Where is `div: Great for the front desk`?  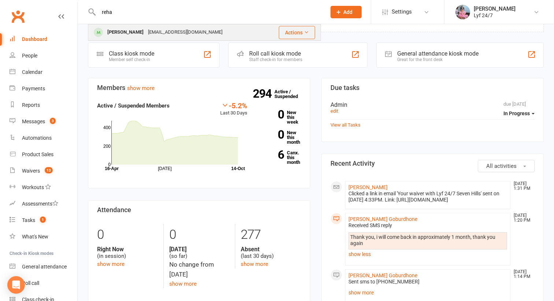
div: Great for the front desk is located at coordinates (438, 60).